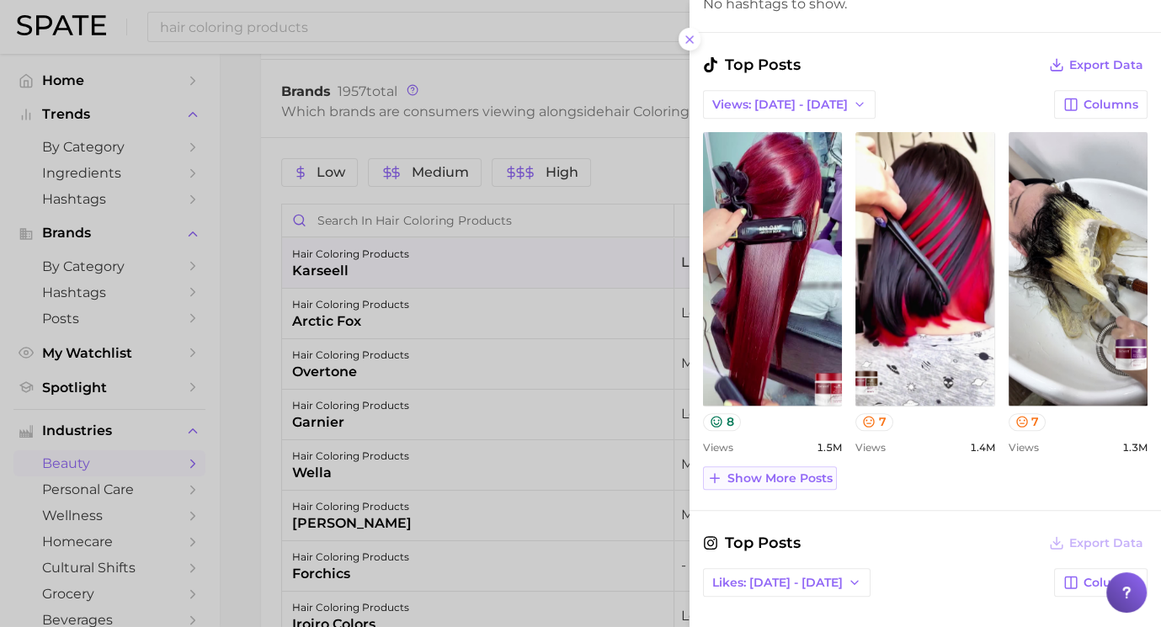  I want to click on button: Show more posts, so click(770, 478).